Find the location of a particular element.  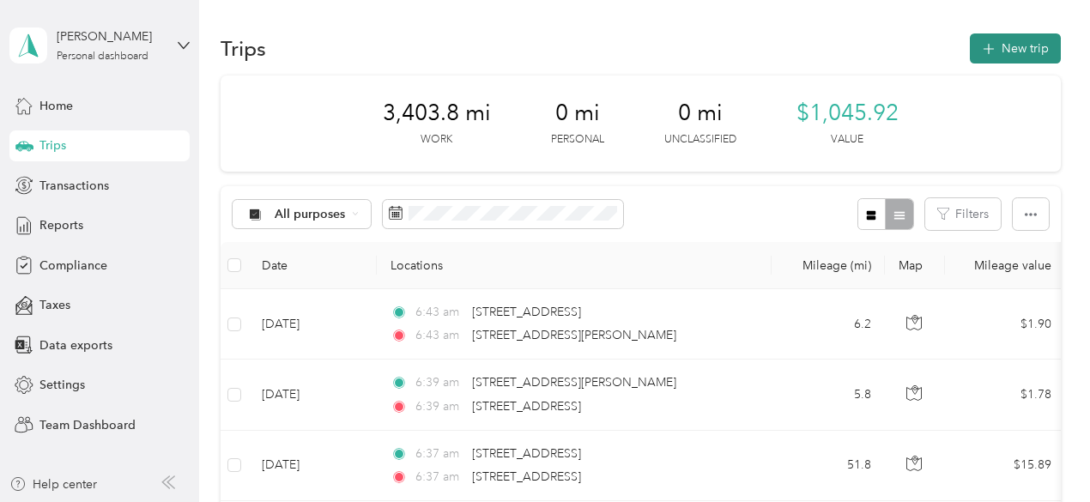

td: 6.2 is located at coordinates (828, 324).